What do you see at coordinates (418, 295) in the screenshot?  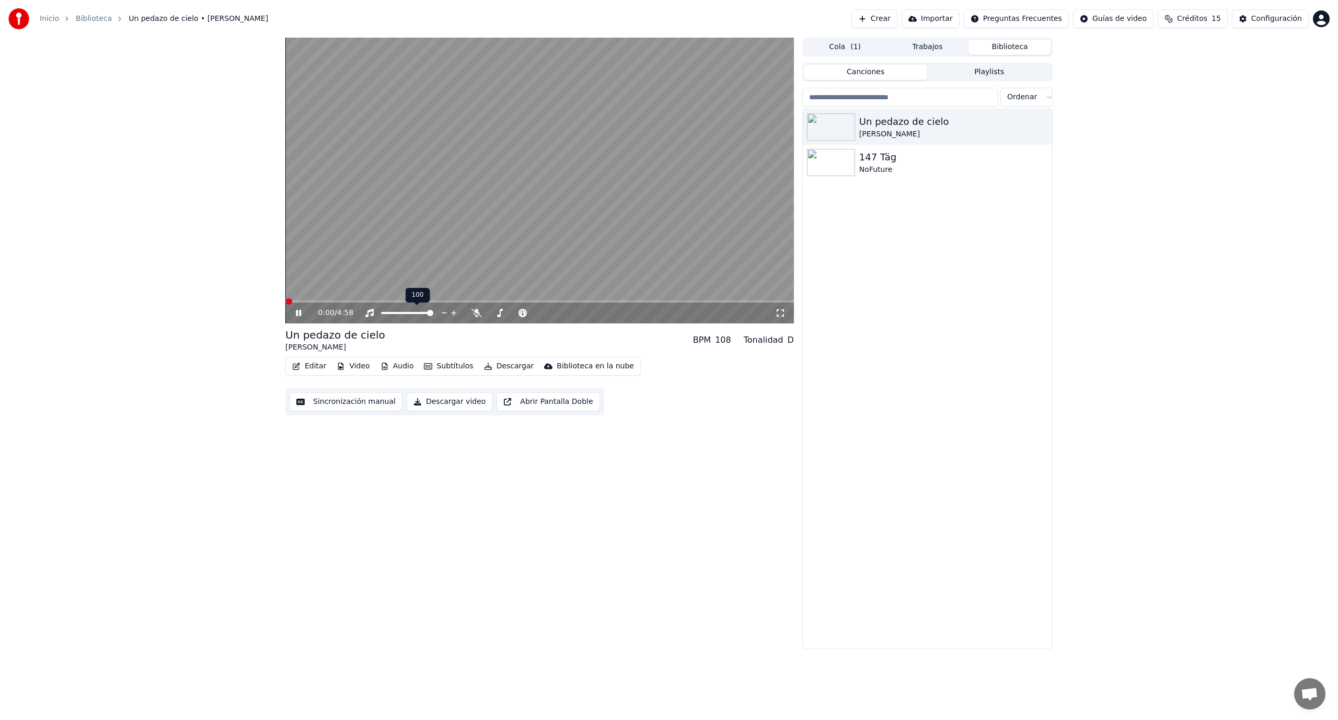 I see `div: 100` at bounding box center [418, 295].